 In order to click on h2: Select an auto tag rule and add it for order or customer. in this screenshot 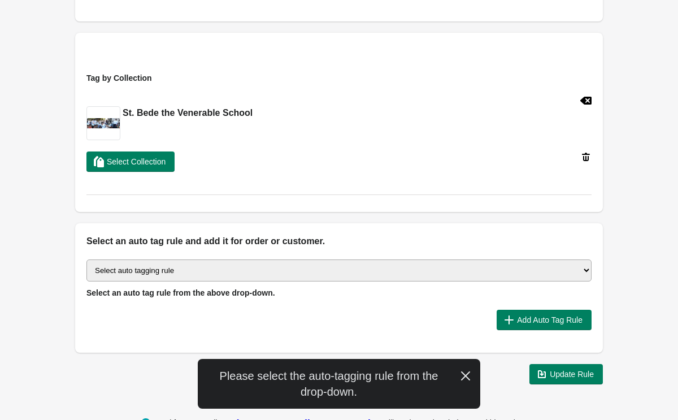, I will do `click(339, 241)`.